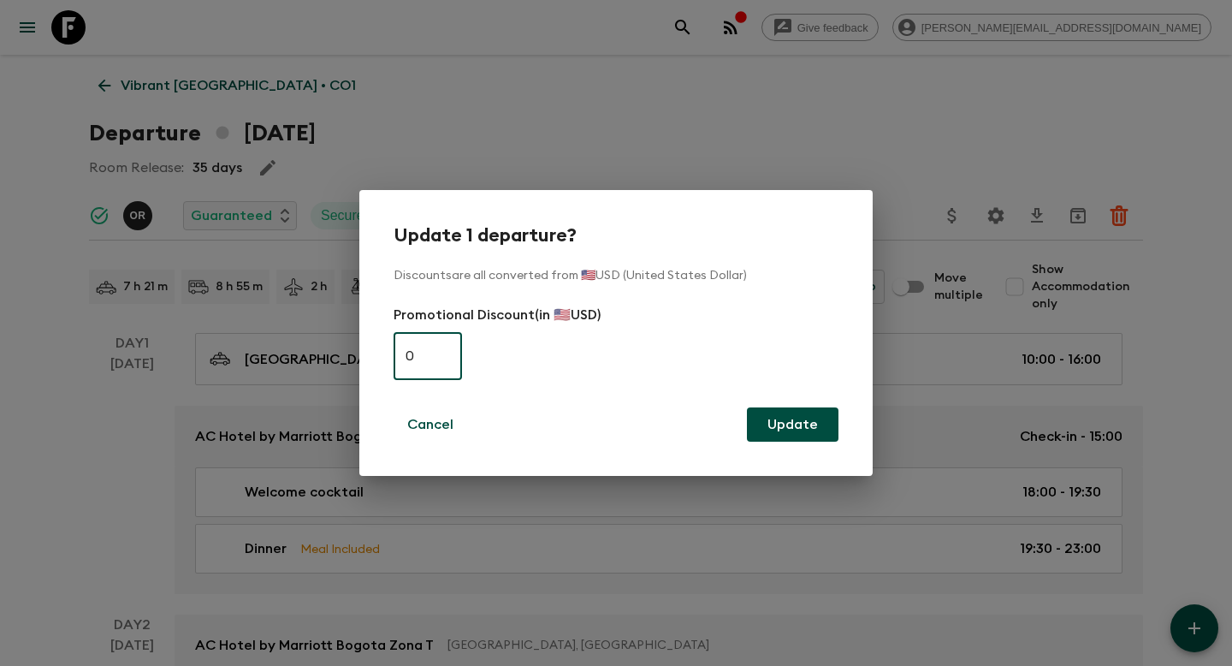 The width and height of the screenshot is (1232, 666). What do you see at coordinates (616, 276) in the screenshot?
I see `p: Discounts are all converted from 🇺🇸USD (United States Dollar)` at bounding box center [616, 276].